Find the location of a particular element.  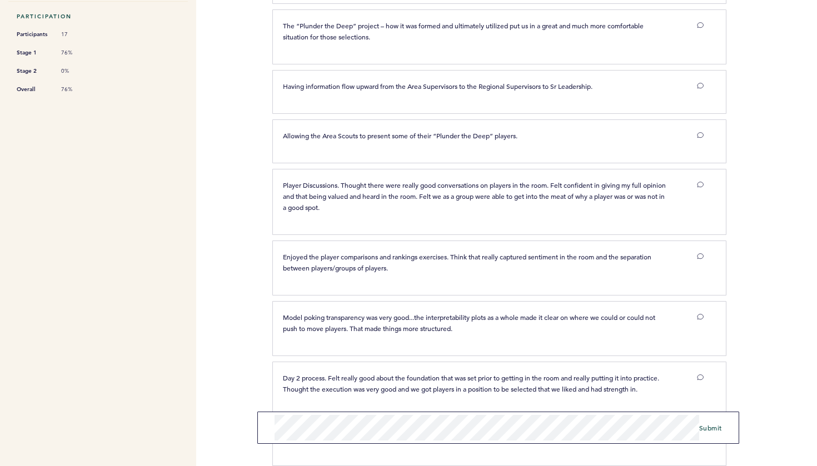

span: Model poking transparency was very good...the interpretability plots as a whole made it clear on ... is located at coordinates (470, 323).